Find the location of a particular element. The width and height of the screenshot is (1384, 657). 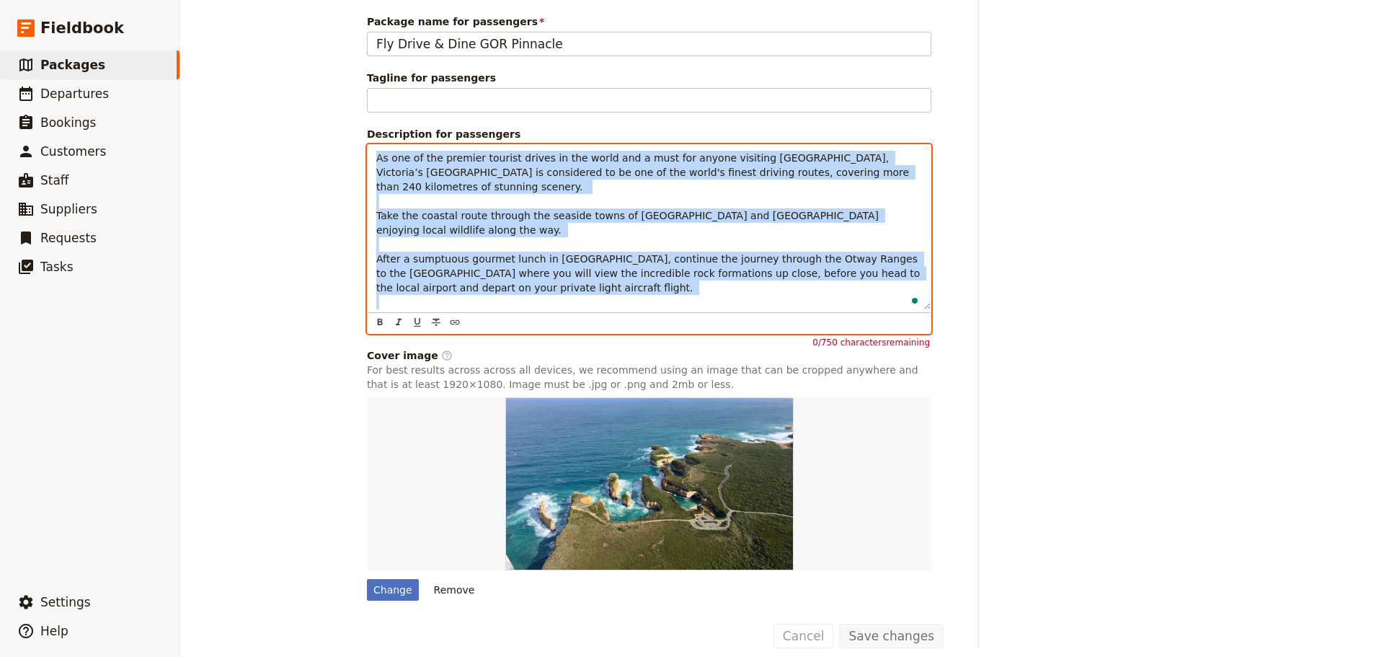

span: Help is located at coordinates (54, 631).